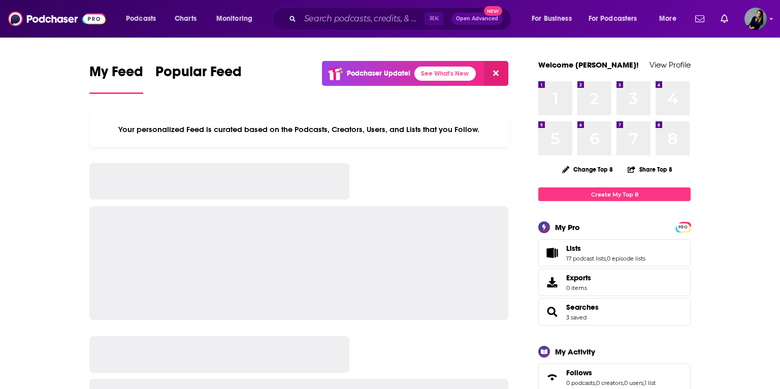  Describe the element at coordinates (756, 19) in the screenshot. I see `img: User Profile` at that location.